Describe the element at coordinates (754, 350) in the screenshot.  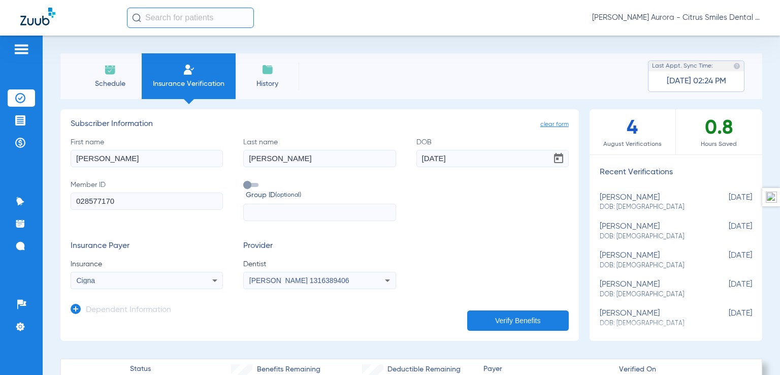
I see `div: Chat Widget` at that location.